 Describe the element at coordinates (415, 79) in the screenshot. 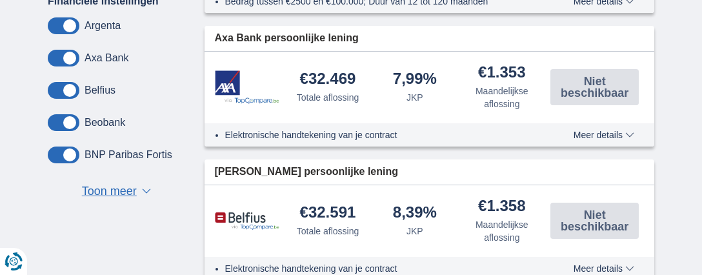

I see `div: 7,99%` at that location.